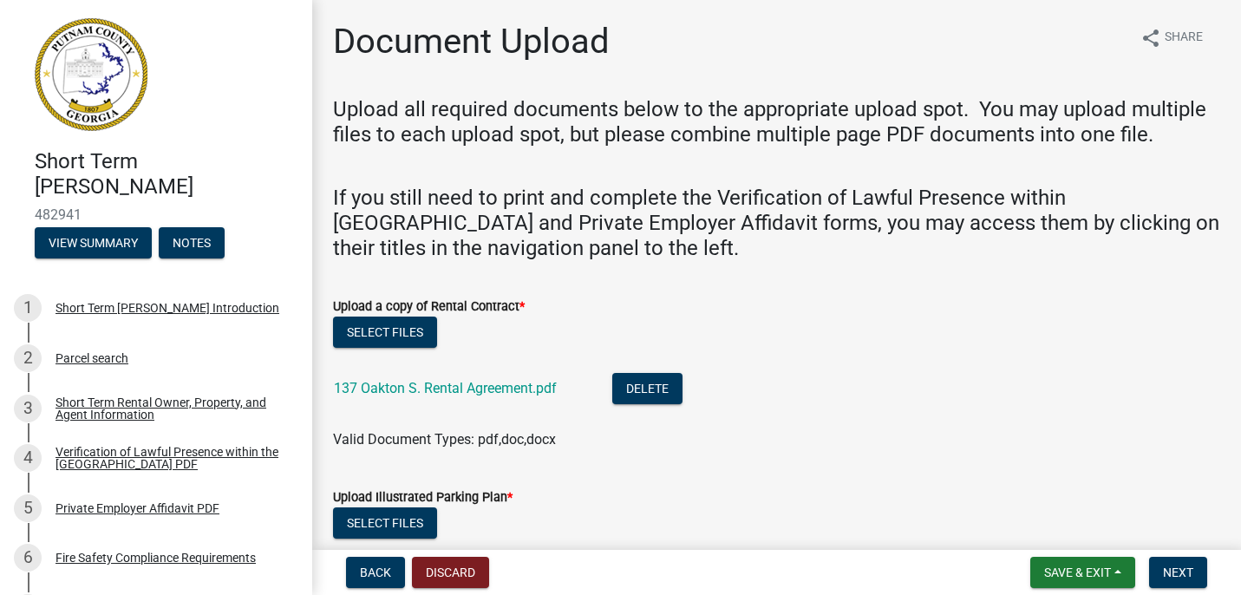  What do you see at coordinates (776, 122) in the screenshot?
I see `h4: Upload all required documents below to the appropriate upload spot. You may upload multiple files...` at bounding box center [776, 122].